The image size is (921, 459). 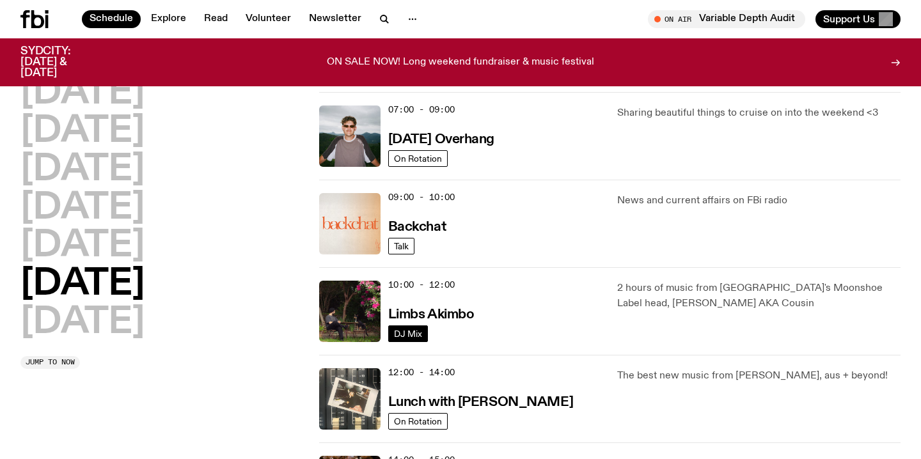 I want to click on a: Read, so click(x=215, y=19).